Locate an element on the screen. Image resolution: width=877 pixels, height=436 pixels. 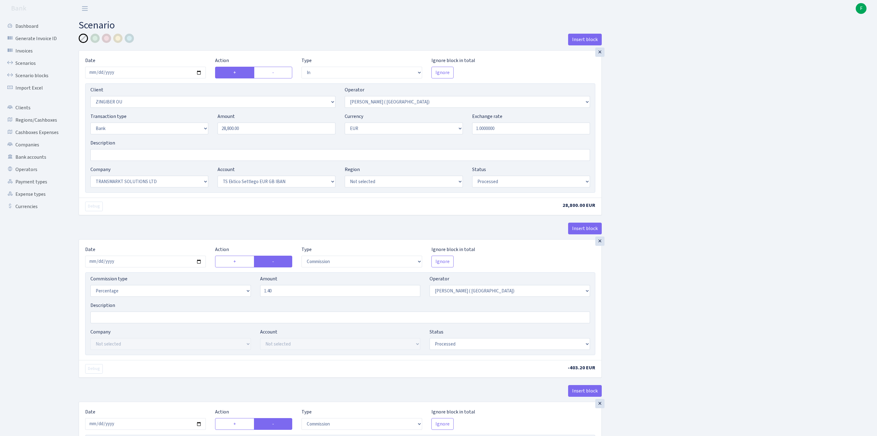
button: Toggle navigation is located at coordinates (85, 8).